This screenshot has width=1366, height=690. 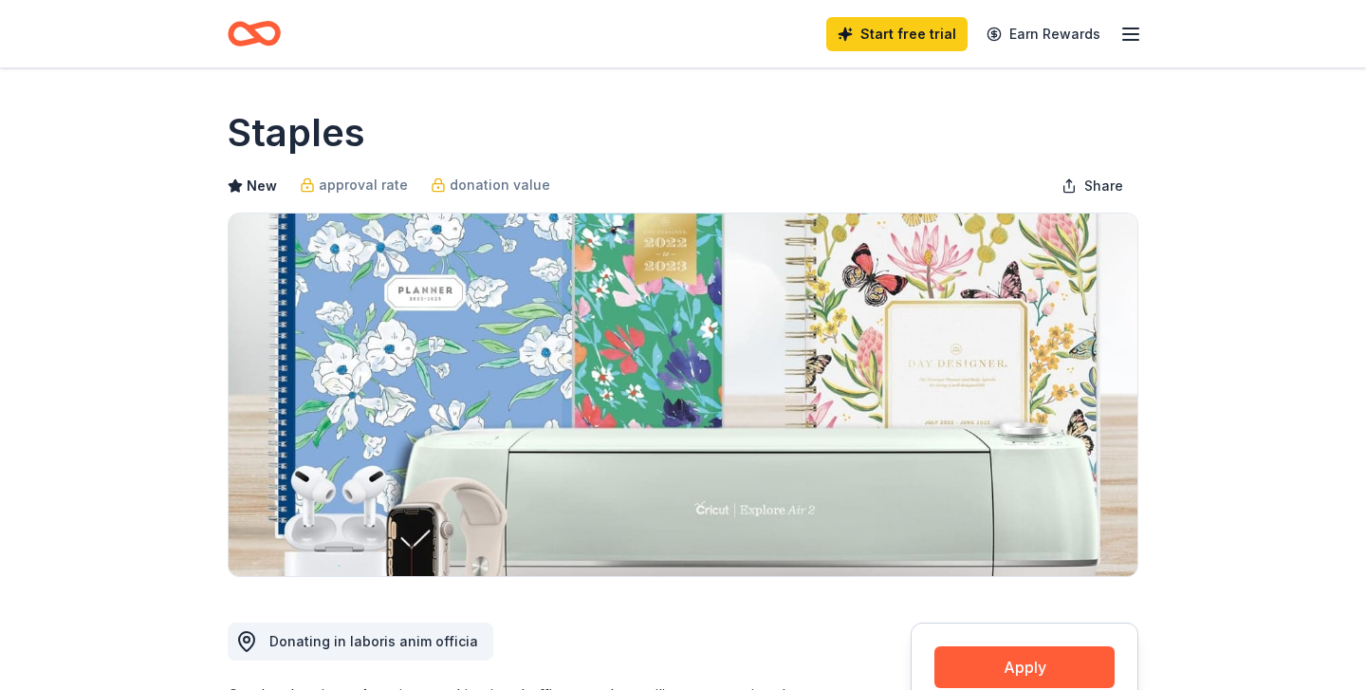 I want to click on img: Image for Staples, so click(x=683, y=395).